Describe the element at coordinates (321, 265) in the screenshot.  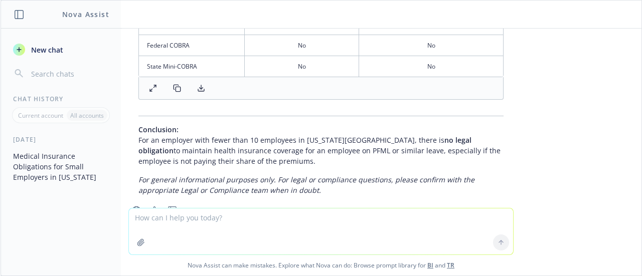
I see `span: Nova Assist can make mistakes. Explore what Nova can do: Browse prompt library for and` at that location.